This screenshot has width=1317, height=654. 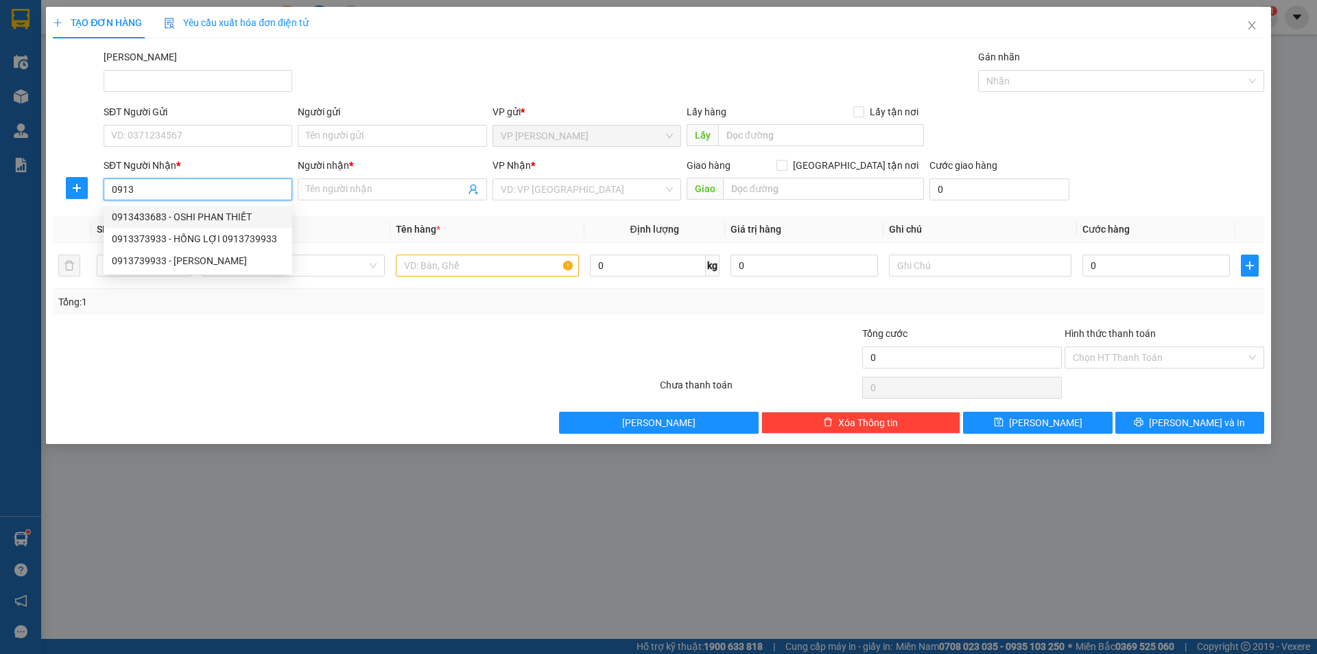 What do you see at coordinates (198, 261) in the screenshot?
I see `div: 0913739933 - HỒNG LỢI` at bounding box center [198, 261].